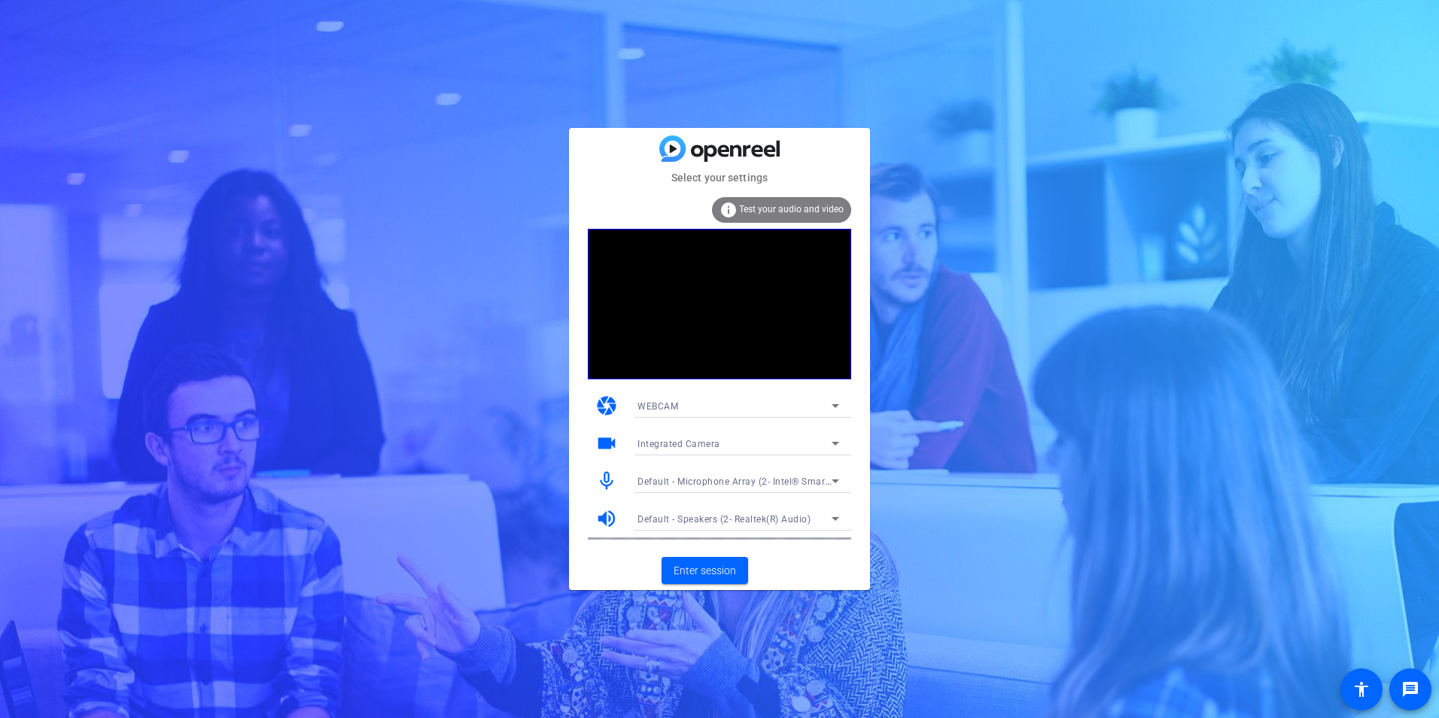 This screenshot has width=1439, height=718. Describe the element at coordinates (607, 481) in the screenshot. I see `mat-icon: mic_none` at that location.